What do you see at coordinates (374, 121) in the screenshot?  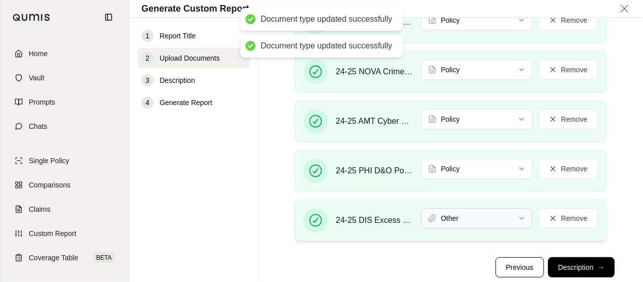 I see `span: 24-25 AMT Cyber Policy.pdf` at bounding box center [374, 121].